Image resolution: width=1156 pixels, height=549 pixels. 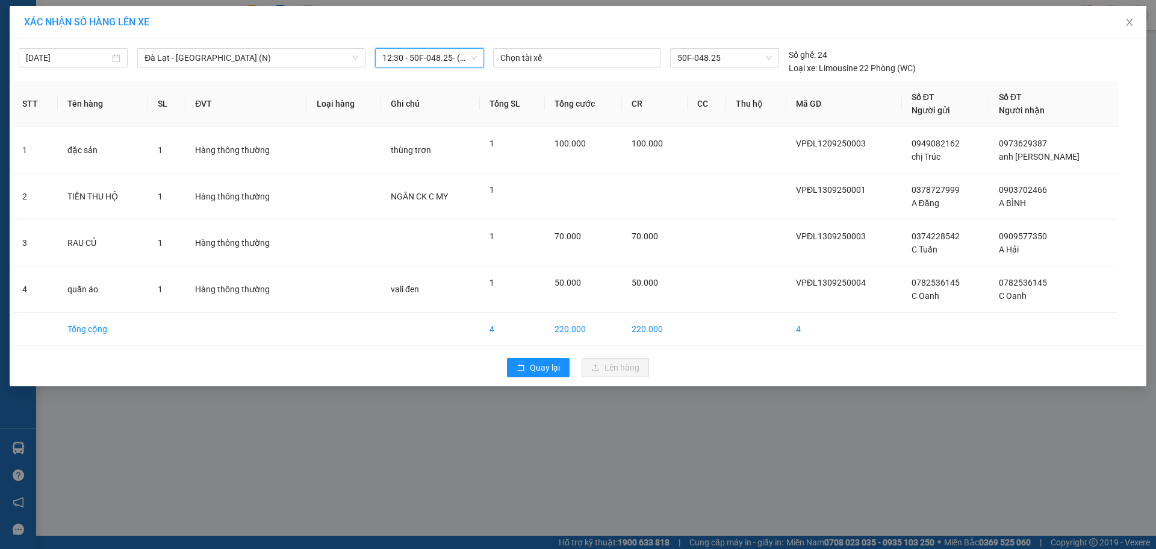 What do you see at coordinates (104, 64) in the screenshot?
I see `span: VPĐL1309250003 -` at bounding box center [104, 64].